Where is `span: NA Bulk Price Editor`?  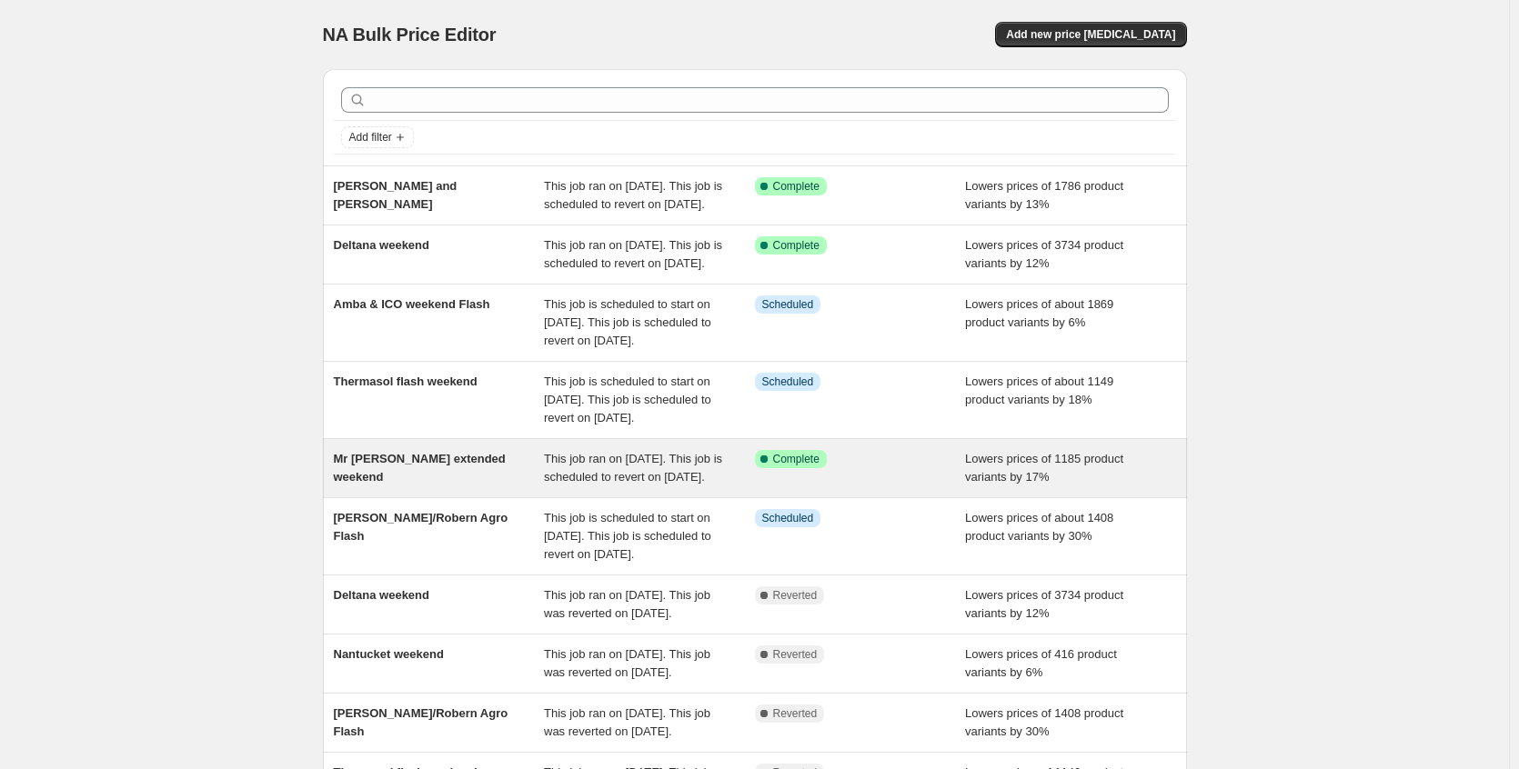
span: NA Bulk Price Editor is located at coordinates (409, 35).